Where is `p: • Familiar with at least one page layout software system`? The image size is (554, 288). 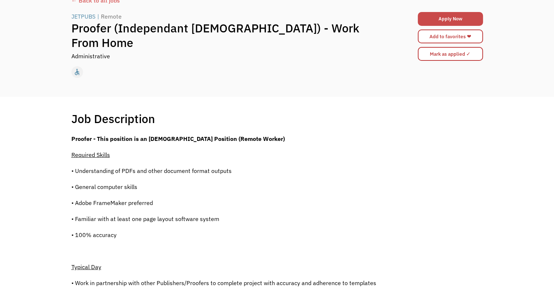
p: • Familiar with at least one page layout software system is located at coordinates (224, 219).